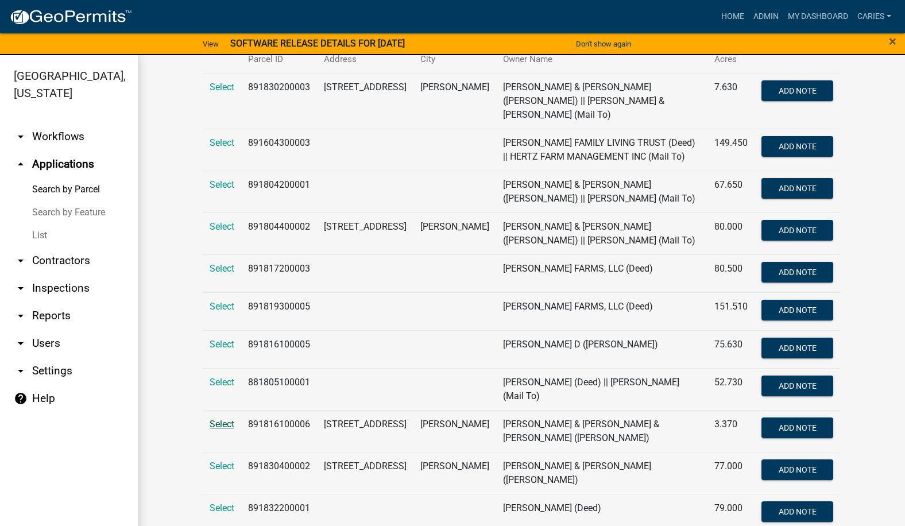  What do you see at coordinates (279, 431) in the screenshot?
I see `td: 891816100006` at bounding box center [279, 431].